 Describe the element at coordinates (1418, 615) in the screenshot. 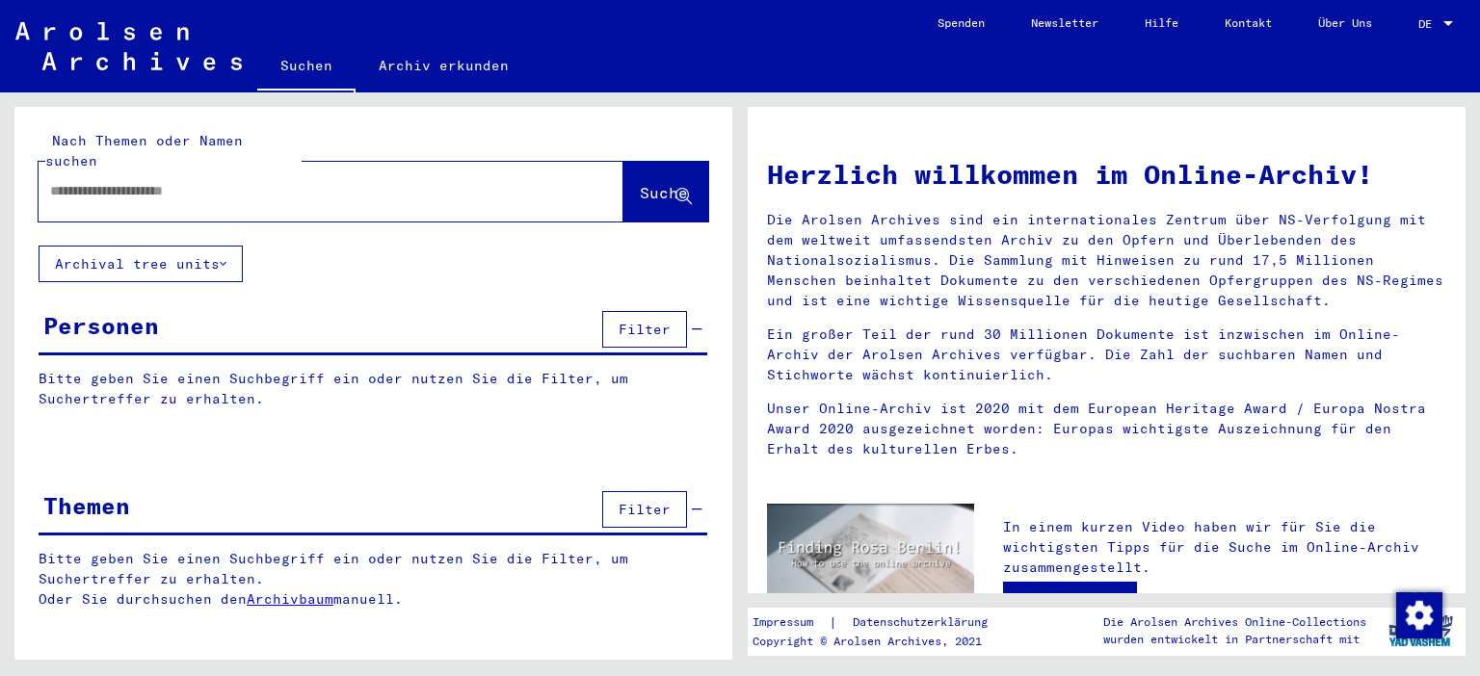

I see `div: Zustimmung ändern` at that location.